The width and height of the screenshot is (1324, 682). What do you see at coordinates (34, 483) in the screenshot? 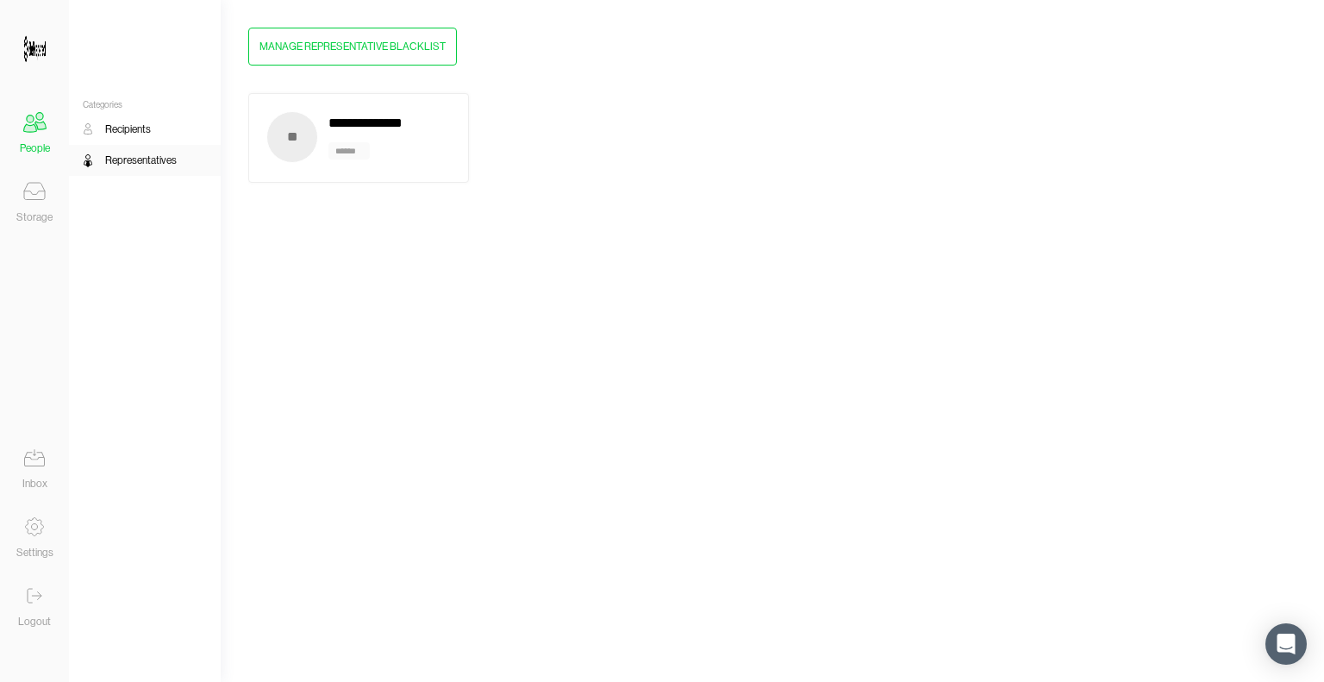
I see `div: Inbox` at bounding box center [34, 483].